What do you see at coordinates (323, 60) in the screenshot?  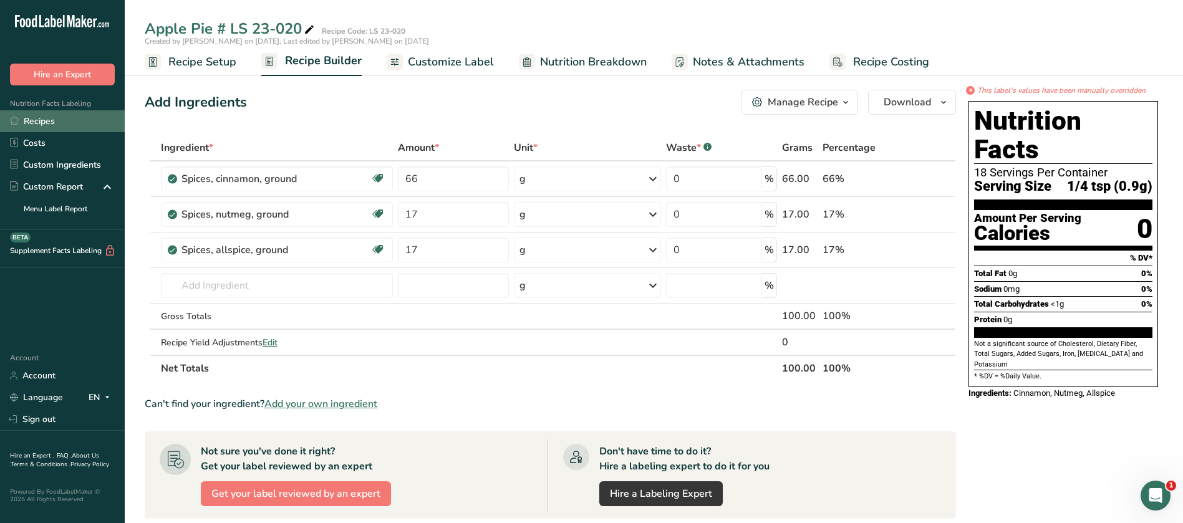 I see `span: Recipe Builder` at bounding box center [323, 60].